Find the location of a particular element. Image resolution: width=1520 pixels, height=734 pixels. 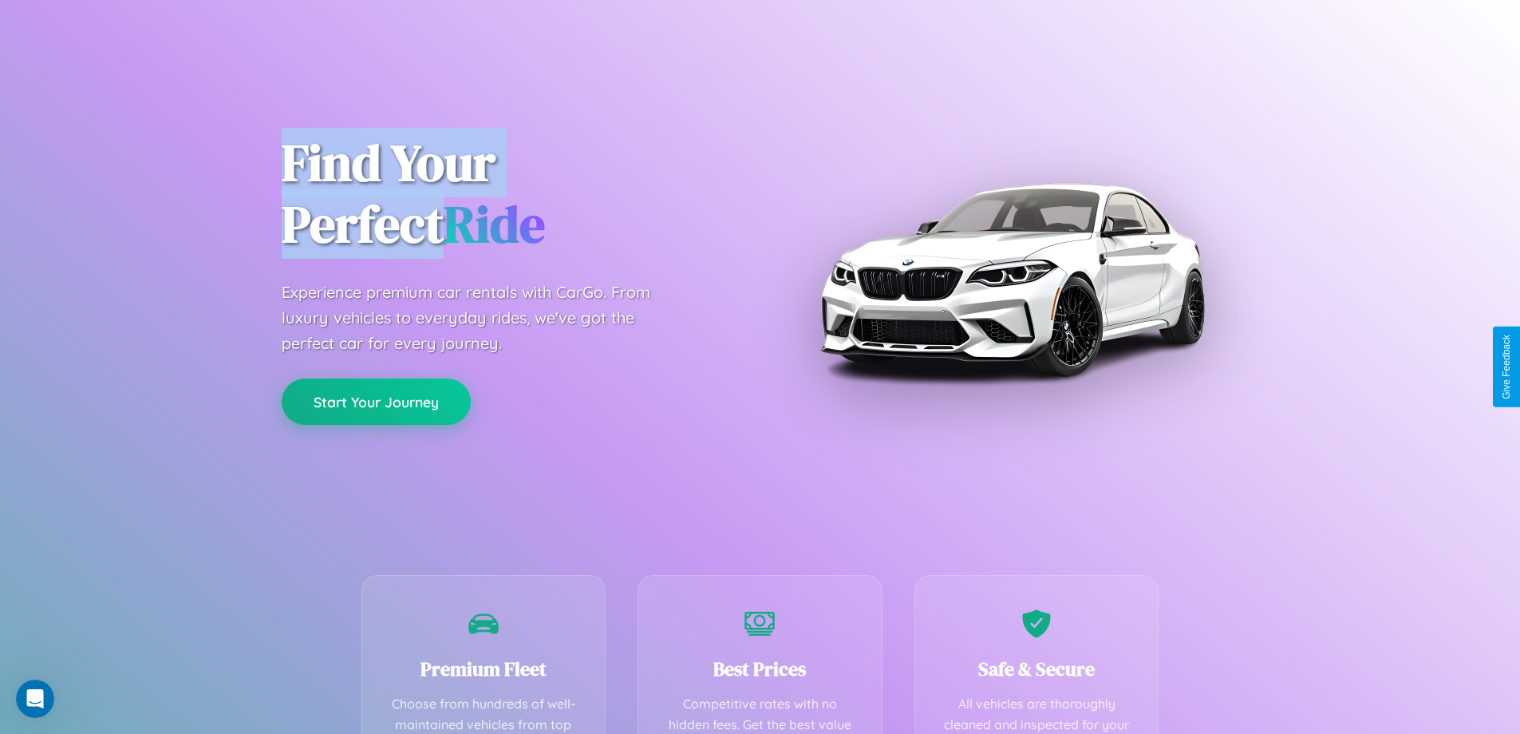

button: Start Your Journey is located at coordinates (376, 401).